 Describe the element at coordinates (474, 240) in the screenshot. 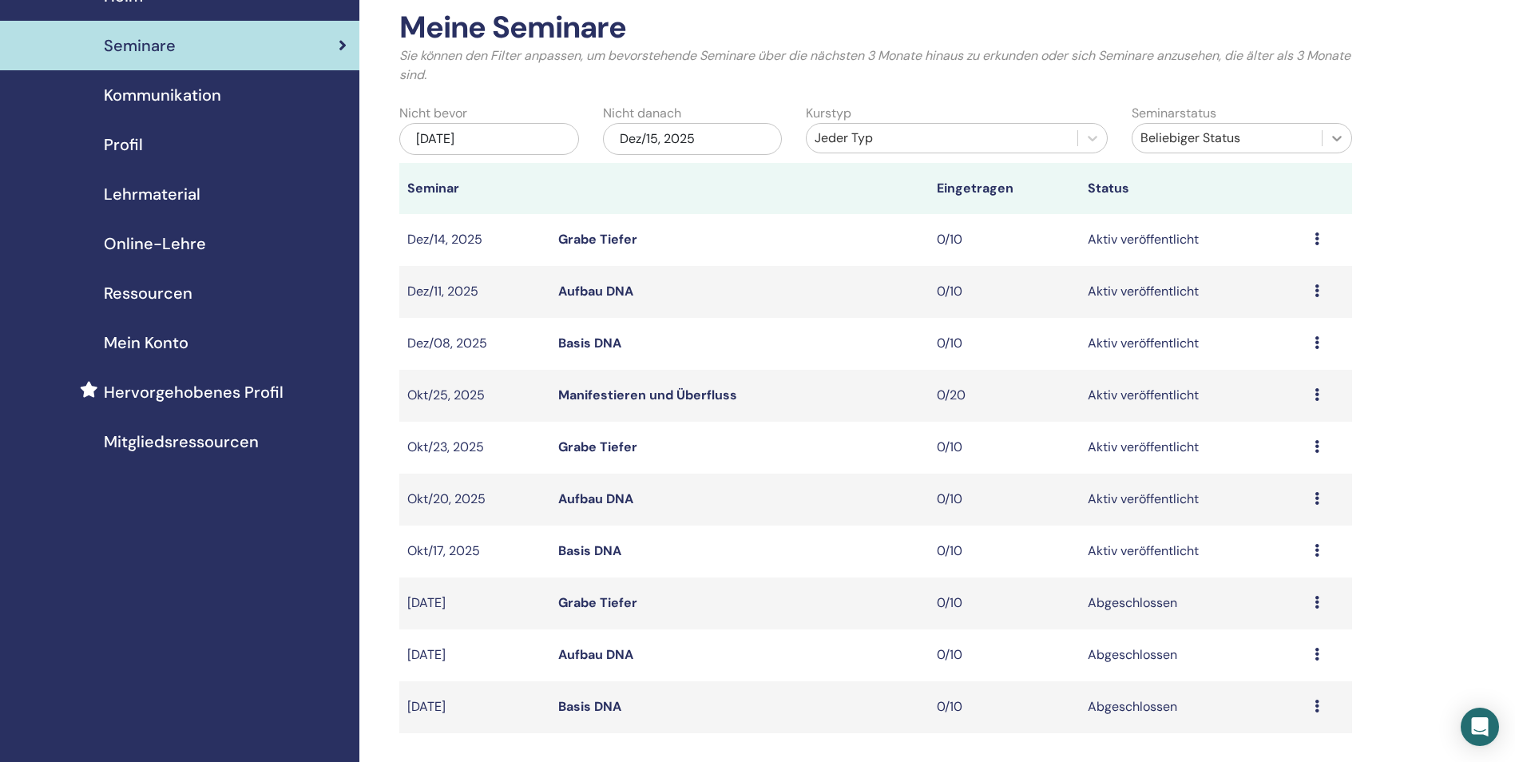

I see `td: Dez/14, 2025` at that location.